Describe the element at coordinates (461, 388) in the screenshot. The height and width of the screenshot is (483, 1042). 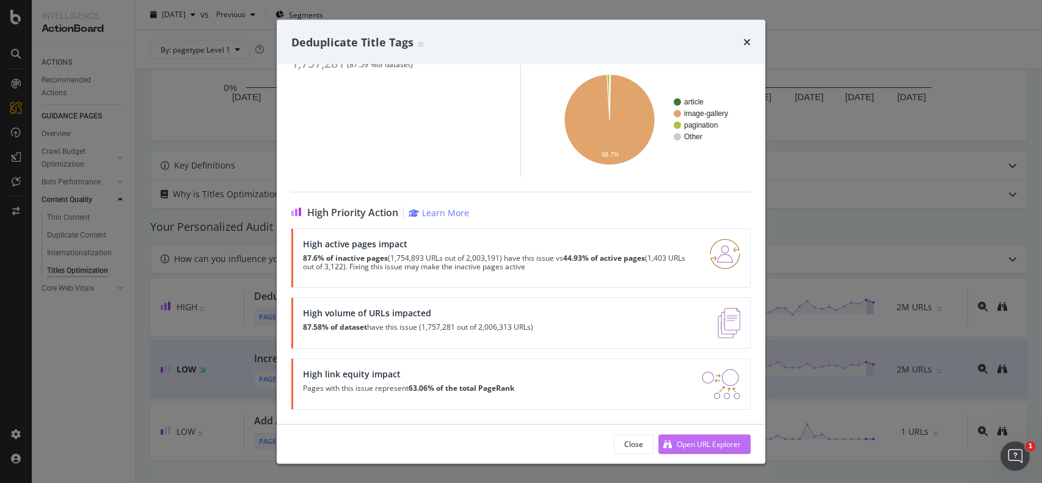
I see `strong: 63.06% of the total PageRank` at that location.